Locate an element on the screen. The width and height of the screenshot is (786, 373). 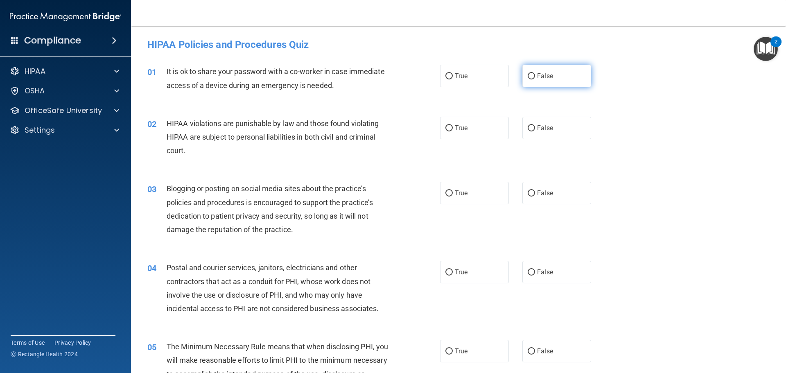
p: OSHA is located at coordinates (35, 91).